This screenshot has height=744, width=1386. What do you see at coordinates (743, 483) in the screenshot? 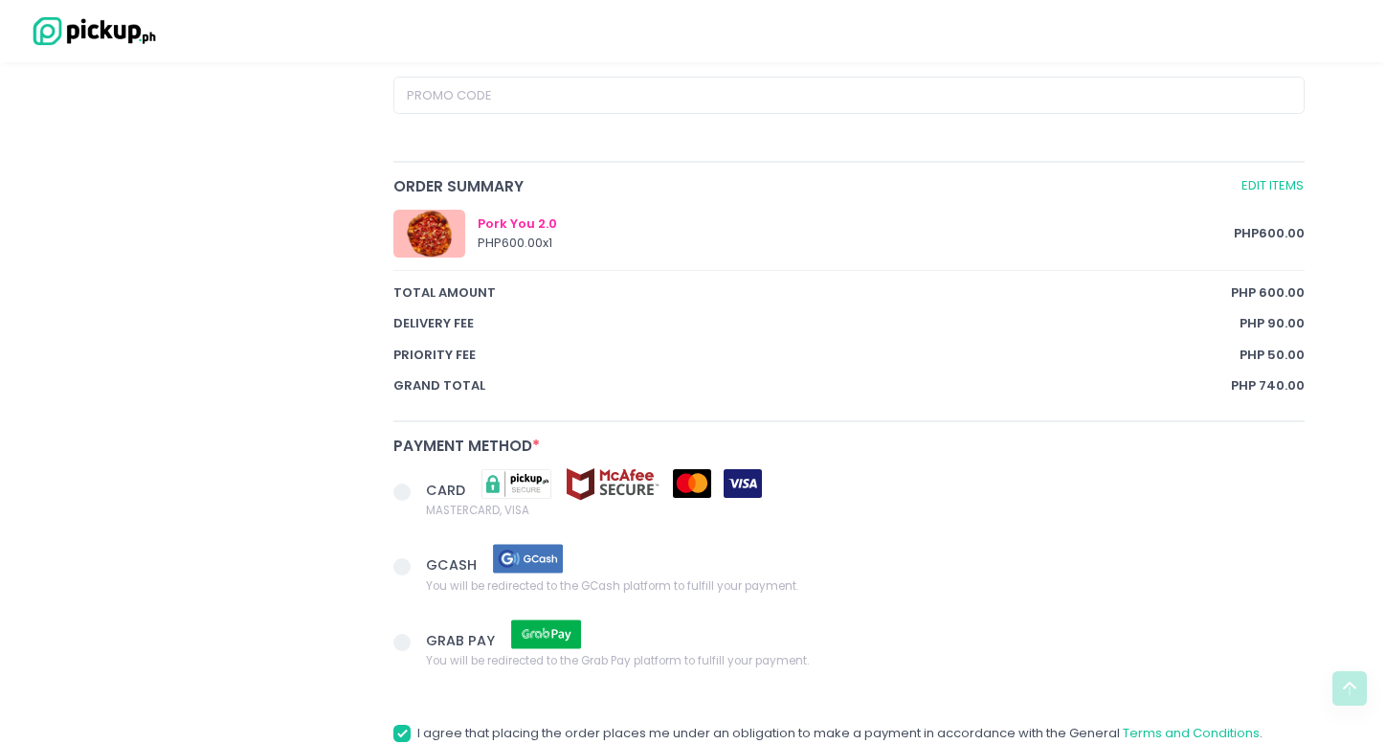
I see `img: visa` at bounding box center [743, 483].